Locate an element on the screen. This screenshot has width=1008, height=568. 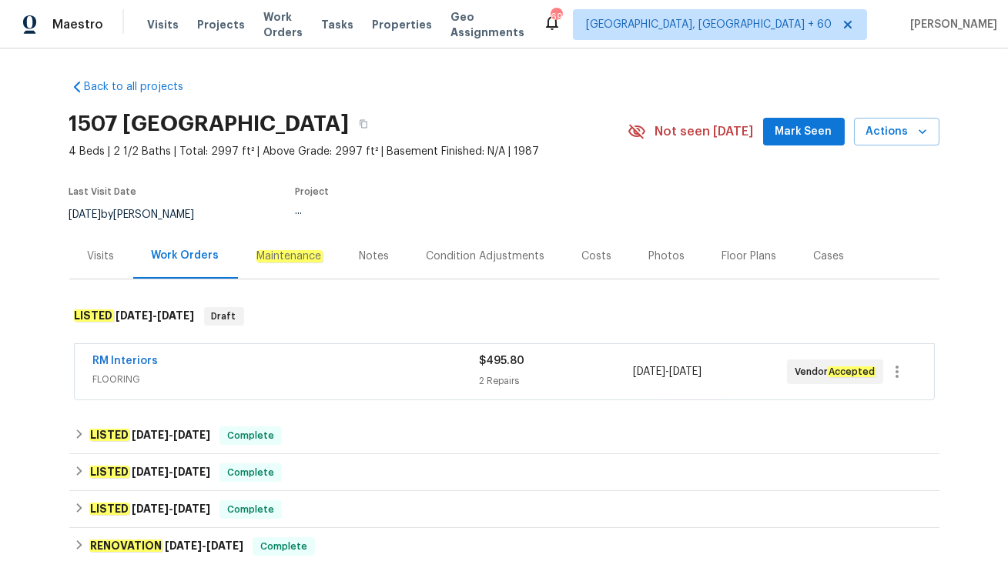
span: $495.80 is located at coordinates (501, 361).